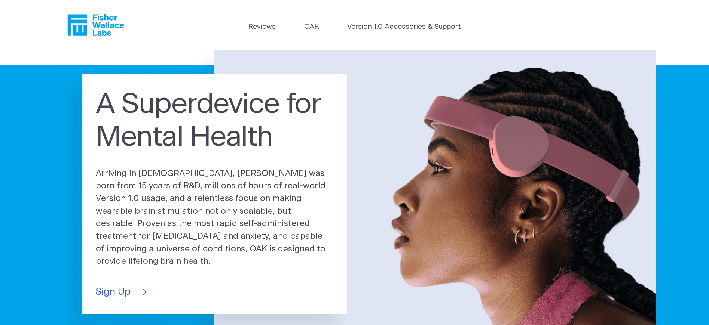  What do you see at coordinates (404, 27) in the screenshot?
I see `a: Version 1.0 Accessories & Support` at bounding box center [404, 27].